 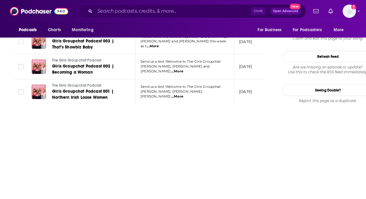 I want to click on span: Charts, so click(x=54, y=30).